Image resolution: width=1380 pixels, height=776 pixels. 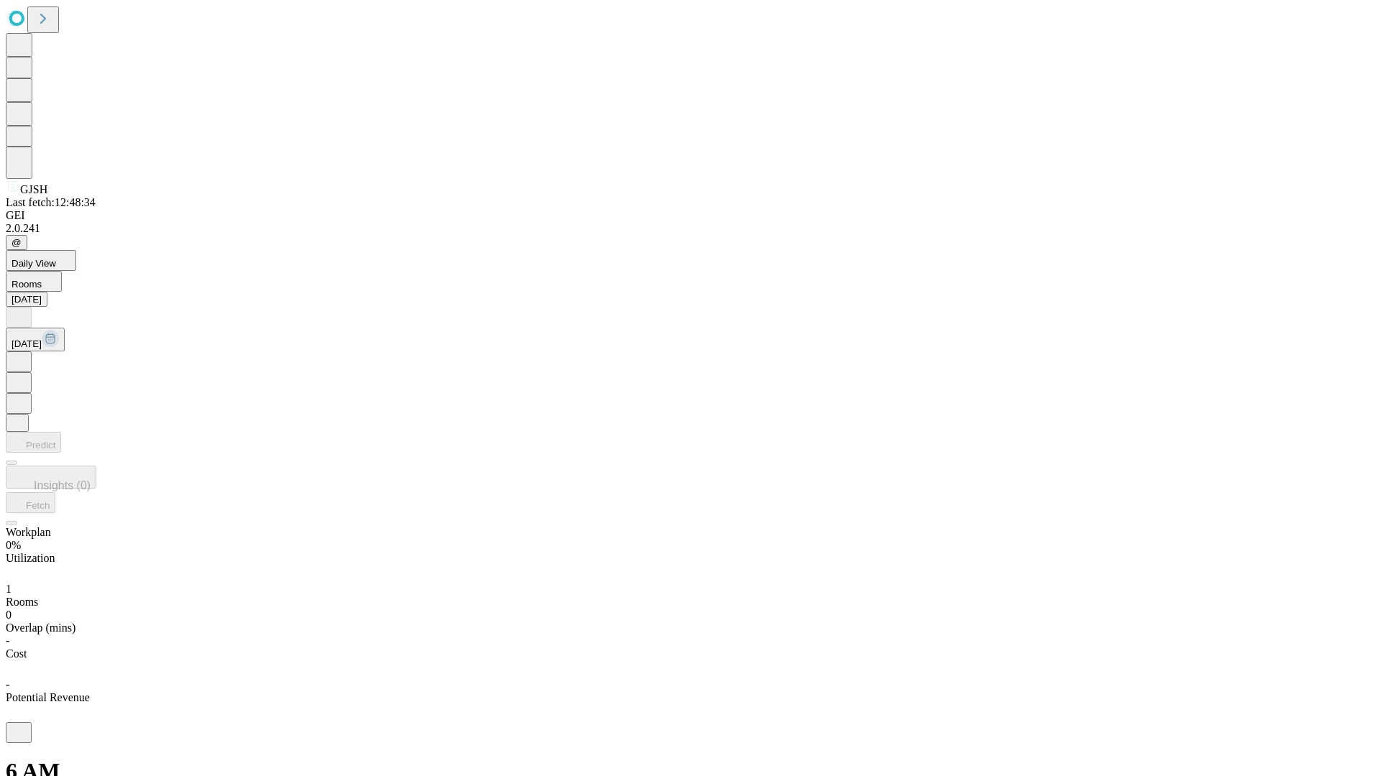 I want to click on span: Workplan, so click(x=28, y=532).